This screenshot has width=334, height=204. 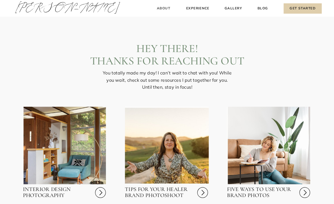 I want to click on a: Get Started, so click(x=303, y=8).